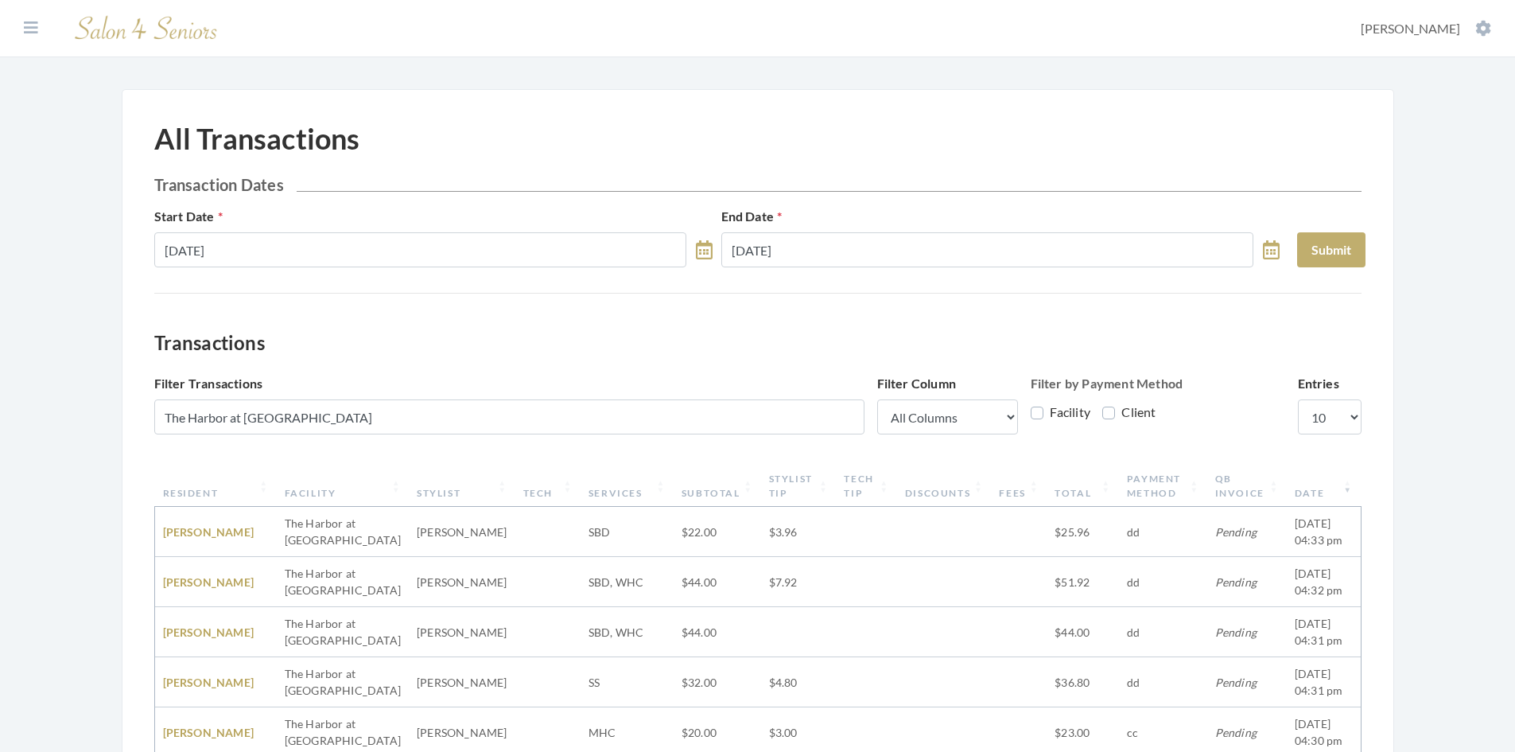 The image size is (1515, 752). What do you see at coordinates (462, 486) in the screenshot?
I see `th: Stylist: activate to sort column ascending` at bounding box center [462, 486].